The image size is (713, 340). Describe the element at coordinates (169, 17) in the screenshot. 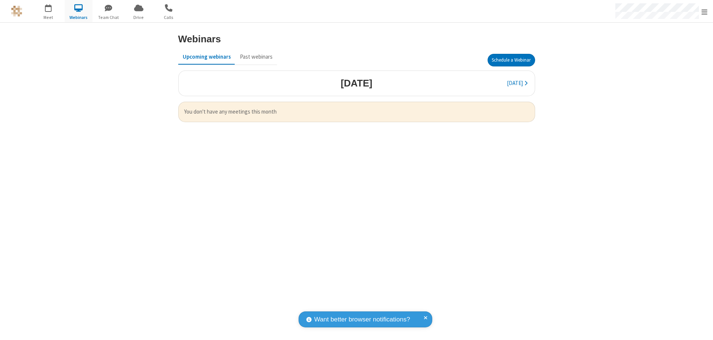

I see `span: Calls` at that location.